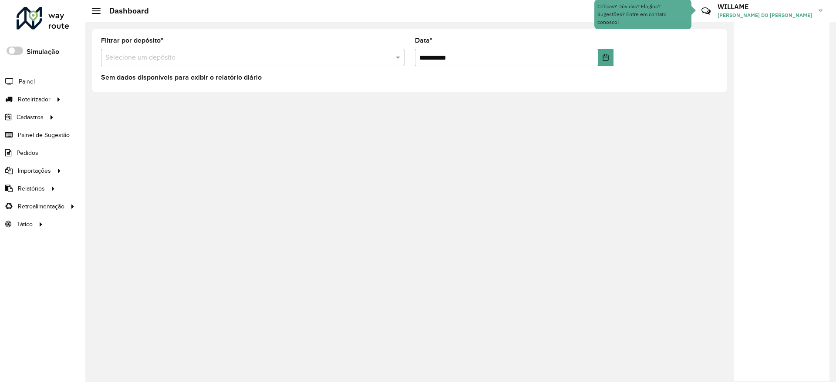  What do you see at coordinates (27, 153) in the screenshot?
I see `span: Pedidos` at bounding box center [27, 153].